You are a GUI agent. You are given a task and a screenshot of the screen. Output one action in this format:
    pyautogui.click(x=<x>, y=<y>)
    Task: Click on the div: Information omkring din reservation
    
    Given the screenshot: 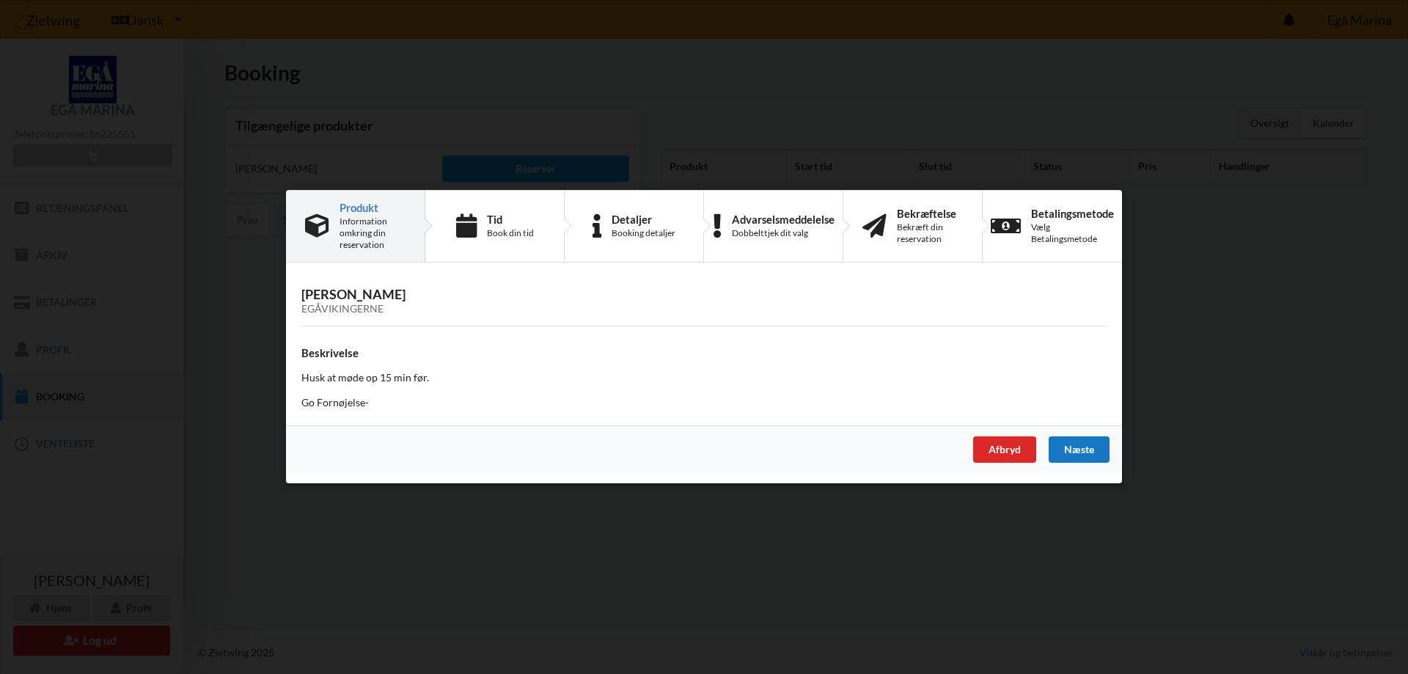 What is the action you would take?
    pyautogui.click(x=373, y=233)
    